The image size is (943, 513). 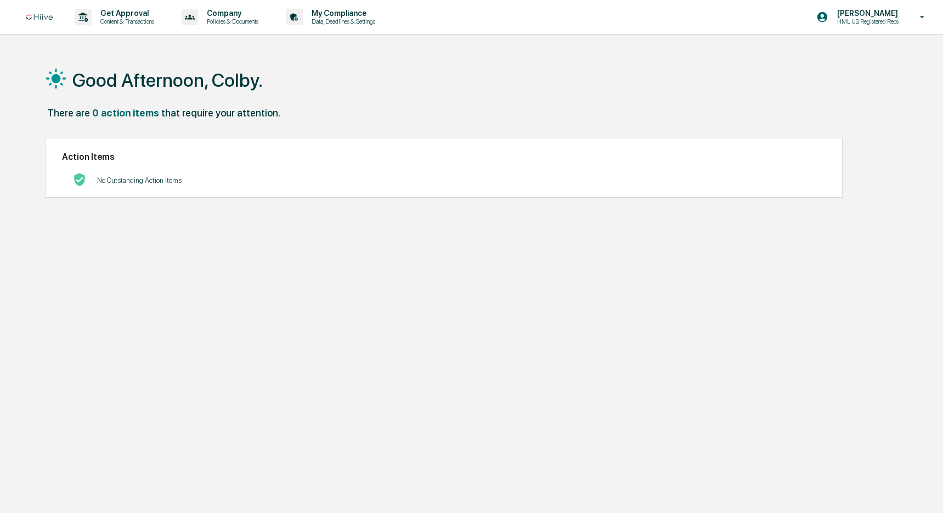 I want to click on p: No Outstanding Action Items, so click(x=139, y=180).